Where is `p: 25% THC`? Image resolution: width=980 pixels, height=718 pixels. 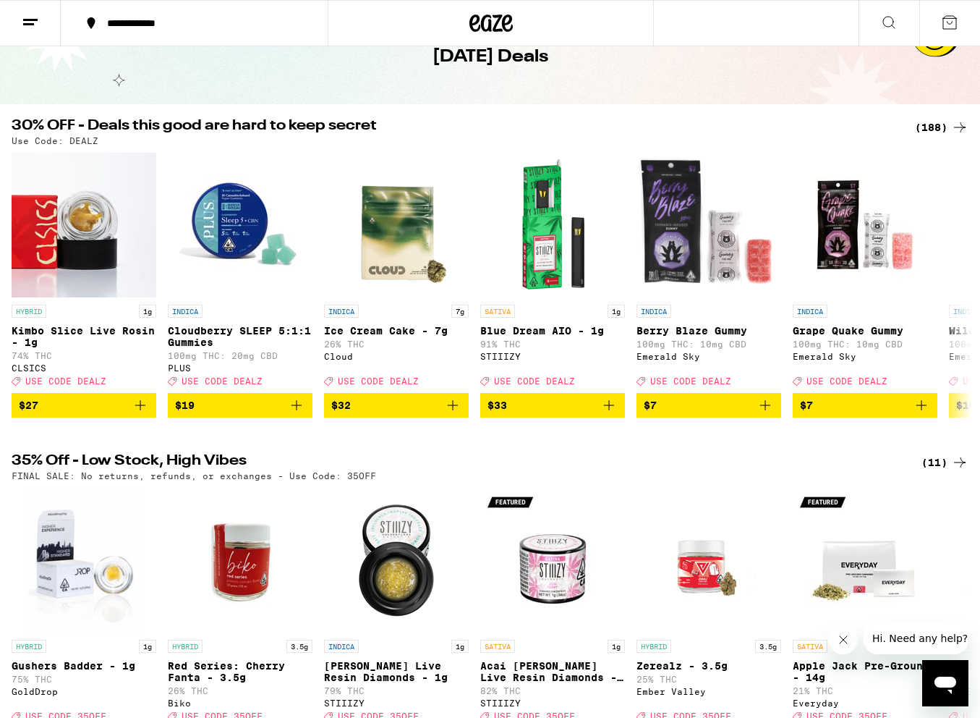
p: 25% THC is located at coordinates (709, 679).